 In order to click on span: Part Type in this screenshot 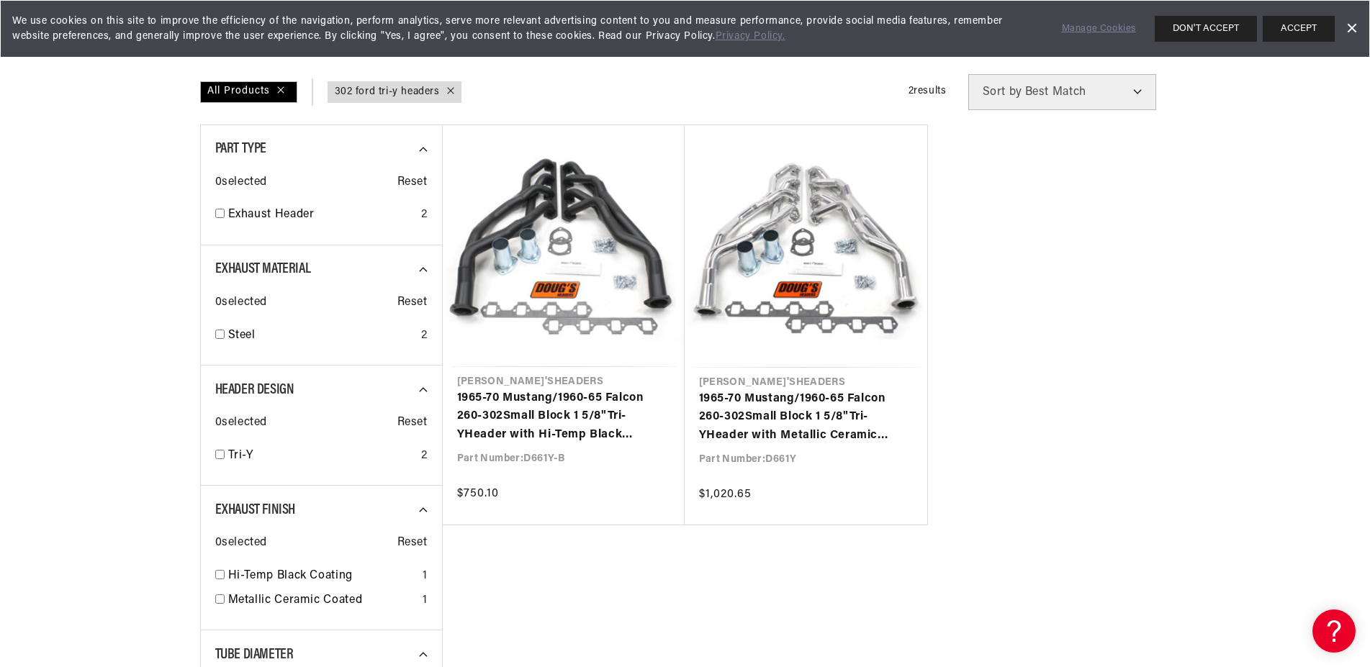, I will do `click(240, 149)`.